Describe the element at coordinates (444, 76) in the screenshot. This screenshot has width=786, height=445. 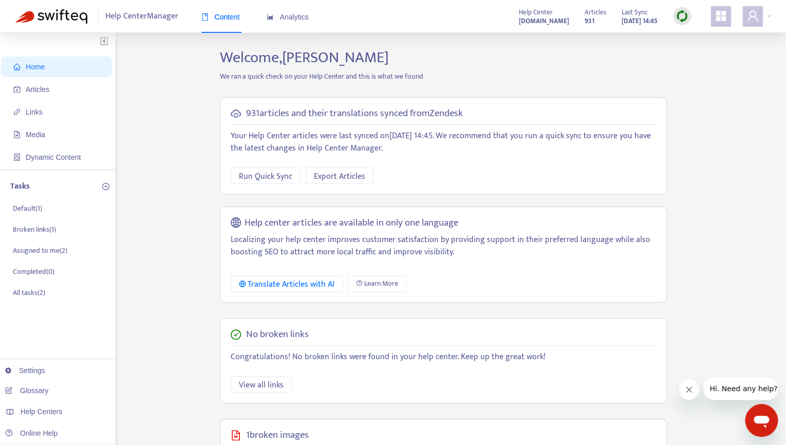
I see `p: We ran a quick check on your Help Center and this is what we found` at that location.